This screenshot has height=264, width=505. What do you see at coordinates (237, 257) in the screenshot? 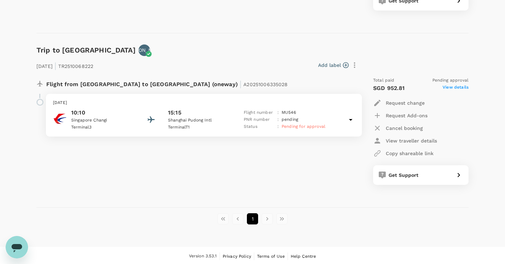
I see `span: Privacy Policy` at bounding box center [237, 257].